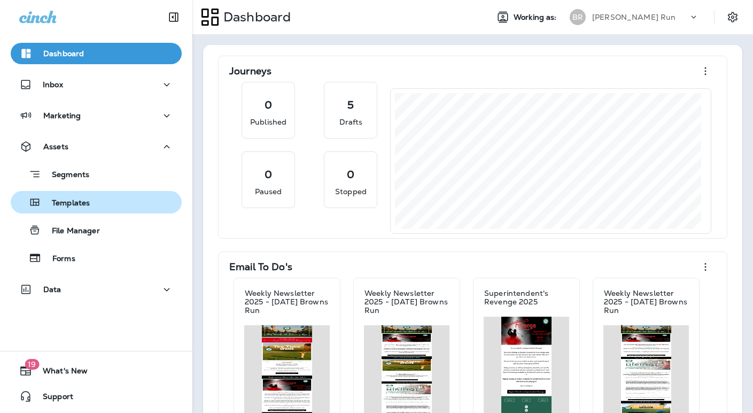 The height and width of the screenshot is (413, 753). I want to click on p: Data, so click(52, 289).